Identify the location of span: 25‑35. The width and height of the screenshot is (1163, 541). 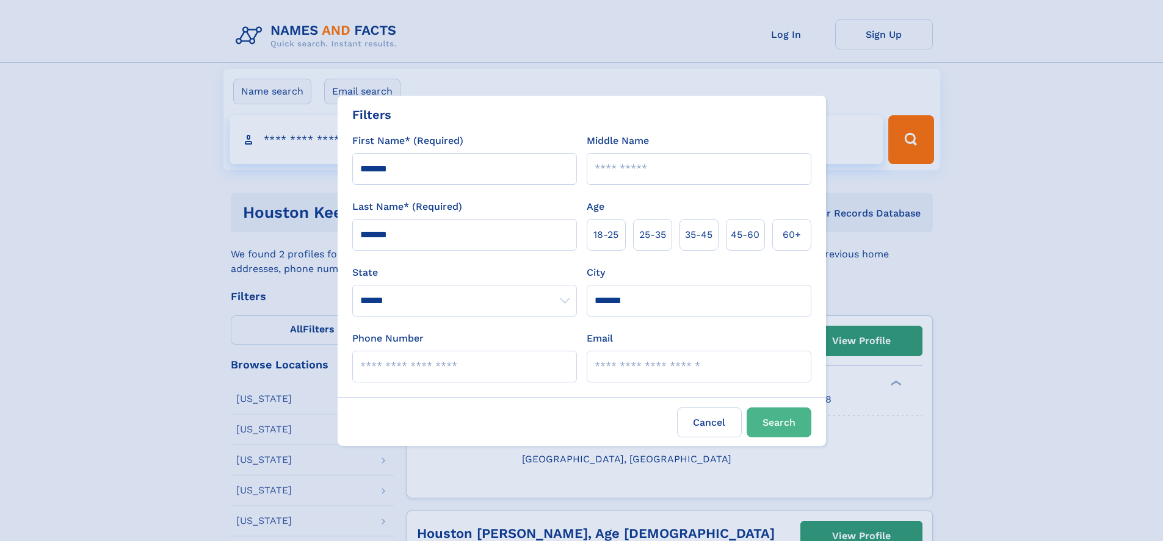
(653, 235).